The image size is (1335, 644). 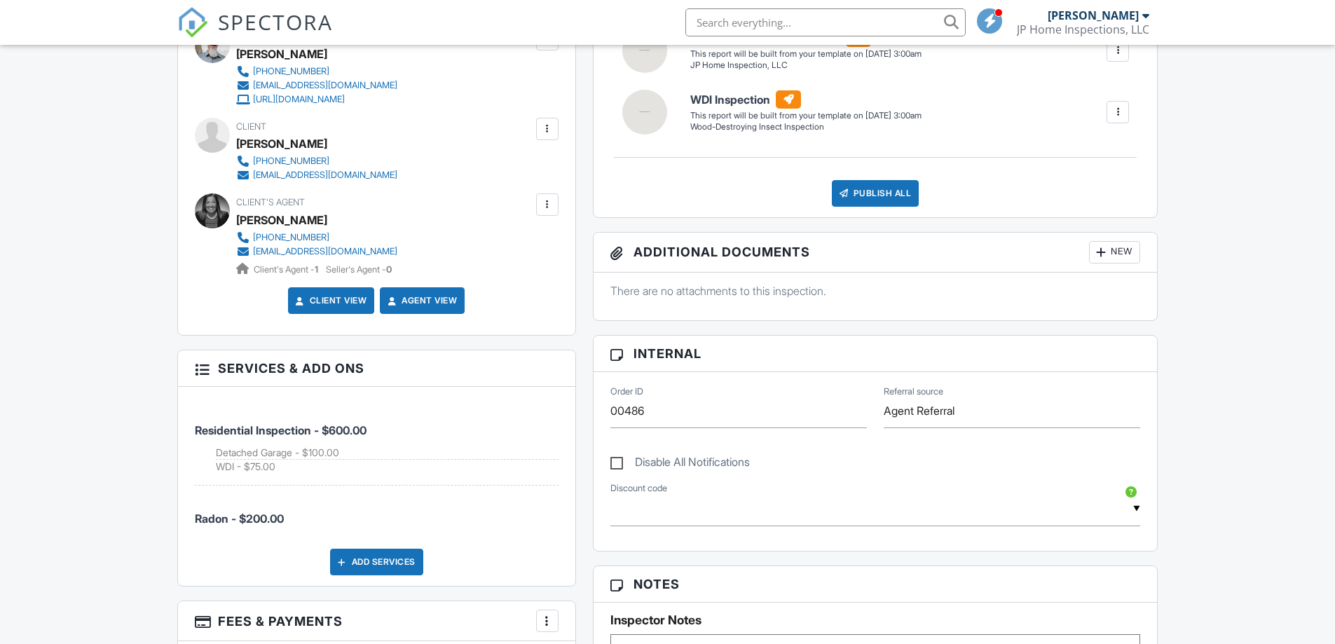 I want to click on span: Client, so click(x=251, y=126).